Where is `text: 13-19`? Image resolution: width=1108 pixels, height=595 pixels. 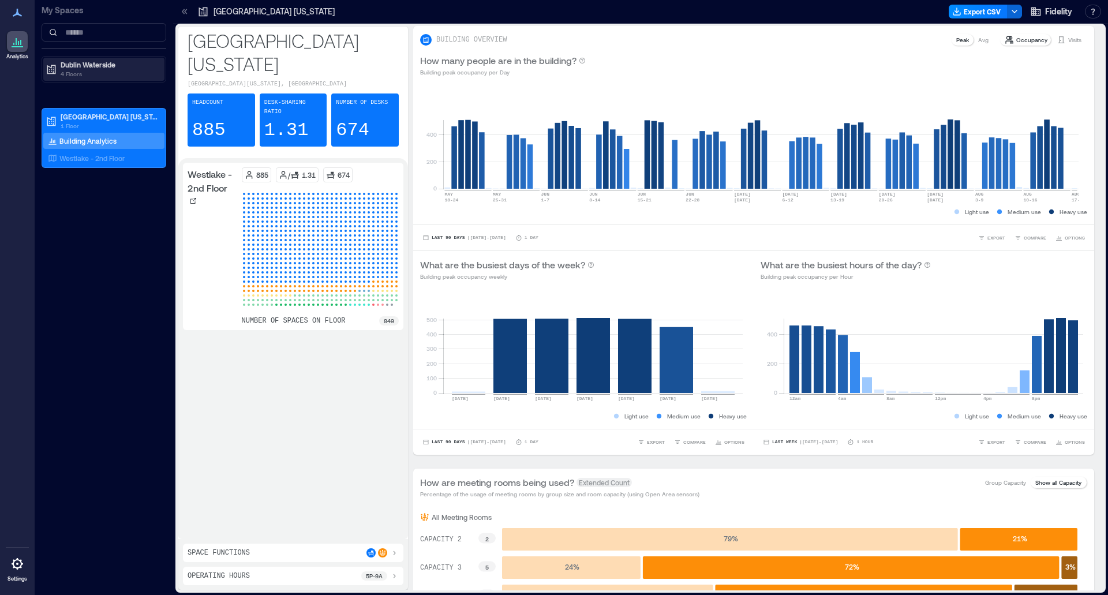 text: 13-19 is located at coordinates (838, 200).